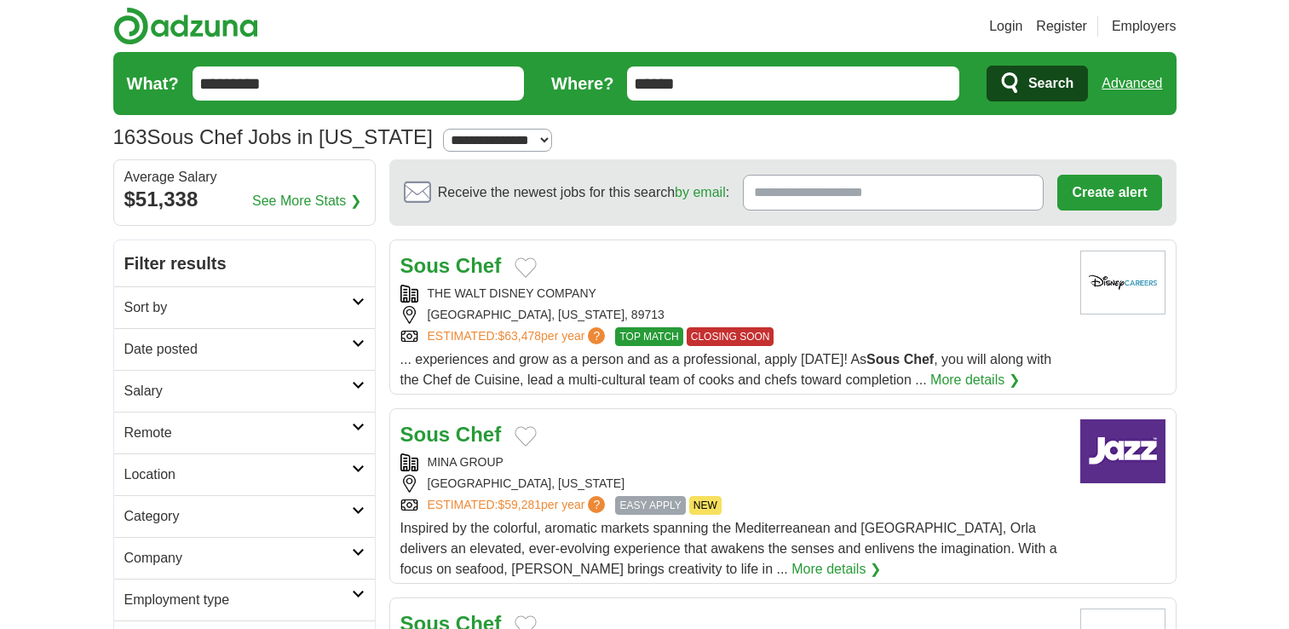  I want to click on span: EASY APPLY, so click(650, 505).